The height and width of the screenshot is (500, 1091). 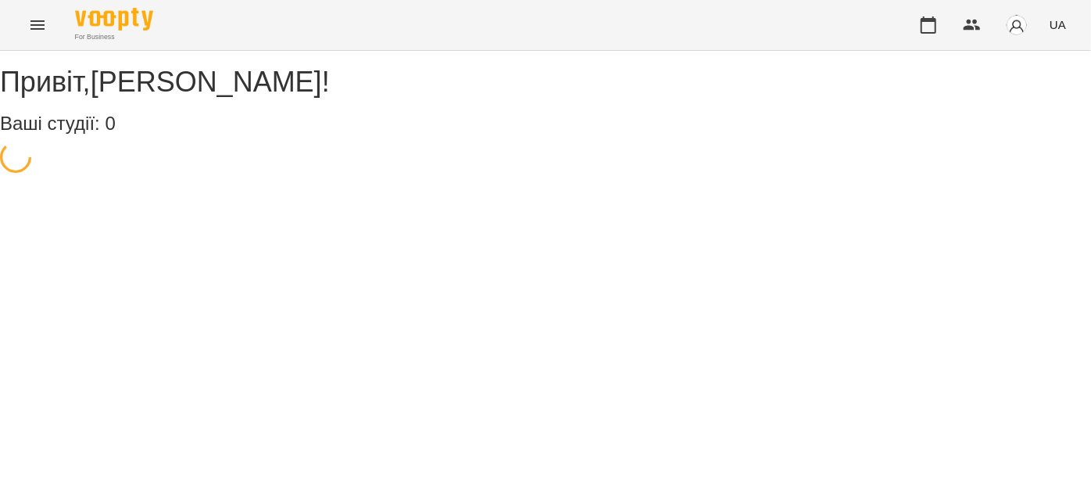 I want to click on button: UA, so click(x=1058, y=24).